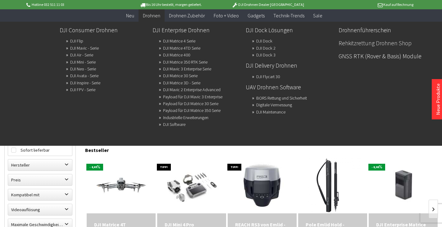 This screenshot has width=442, height=227. I want to click on img: REACH RS3 von Emlid - GNSS-Empfänger mit Neigungssensor, so click(262, 186).